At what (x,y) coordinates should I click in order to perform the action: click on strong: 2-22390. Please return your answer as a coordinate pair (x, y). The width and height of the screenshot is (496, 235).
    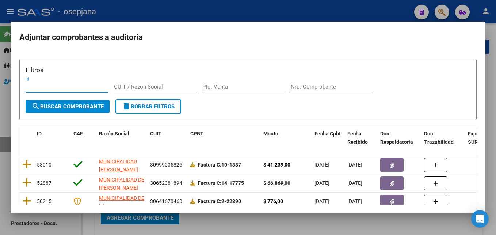
    Looking at the image, I should click on (219, 201).